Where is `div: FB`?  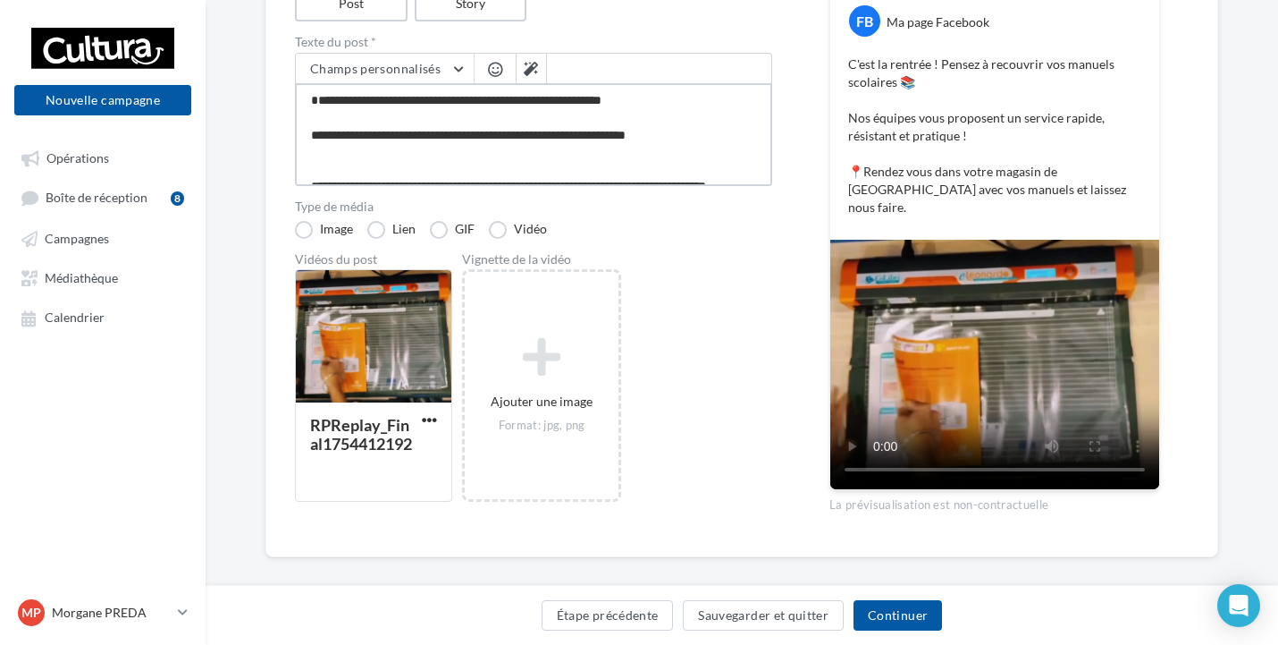 div: FB is located at coordinates (865, 21).